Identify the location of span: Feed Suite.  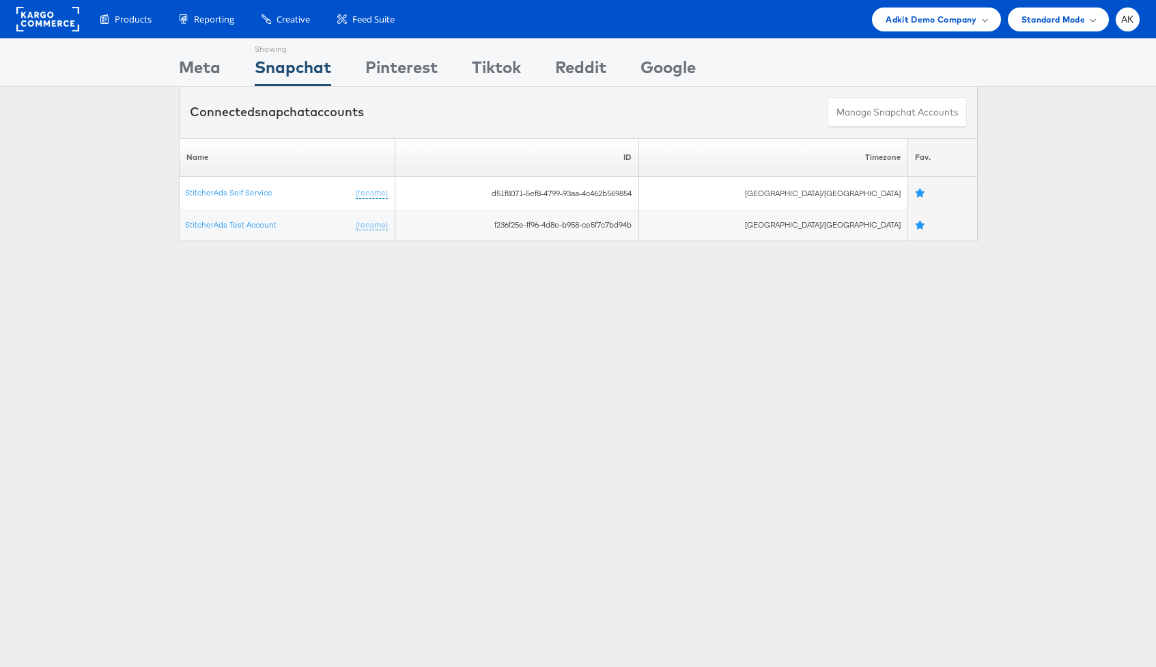
(374, 19).